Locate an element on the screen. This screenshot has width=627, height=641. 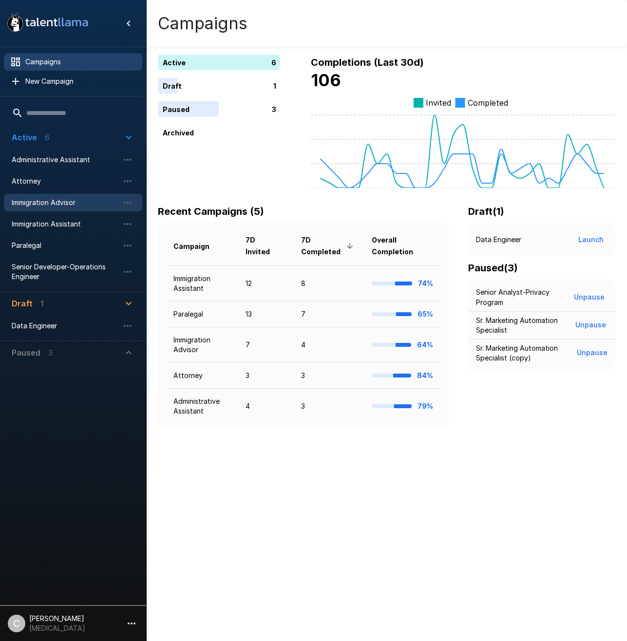
b: 84% is located at coordinates (425, 375).